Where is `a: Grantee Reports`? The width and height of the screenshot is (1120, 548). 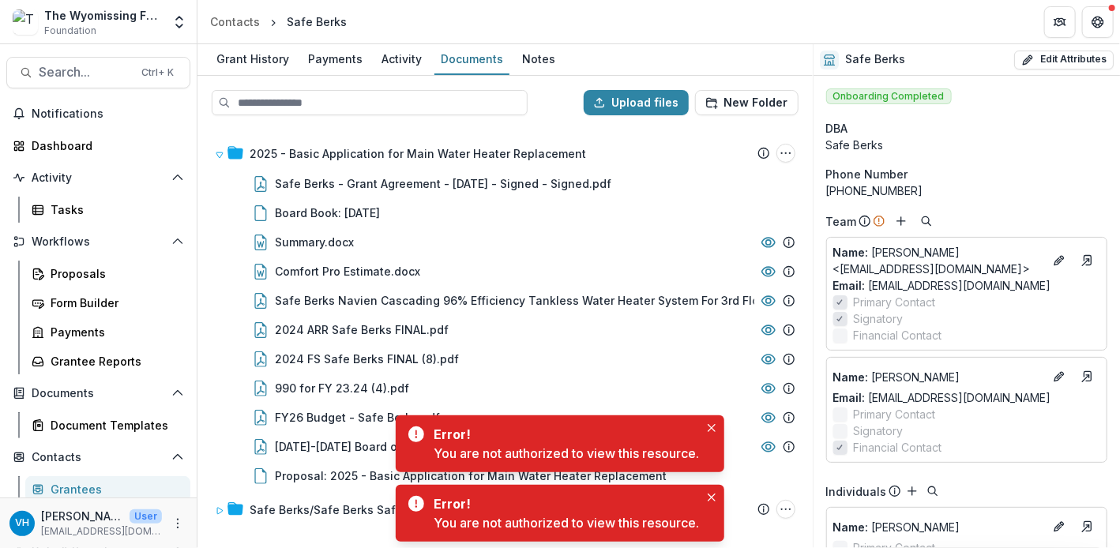 a: Grantee Reports is located at coordinates (107, 361).